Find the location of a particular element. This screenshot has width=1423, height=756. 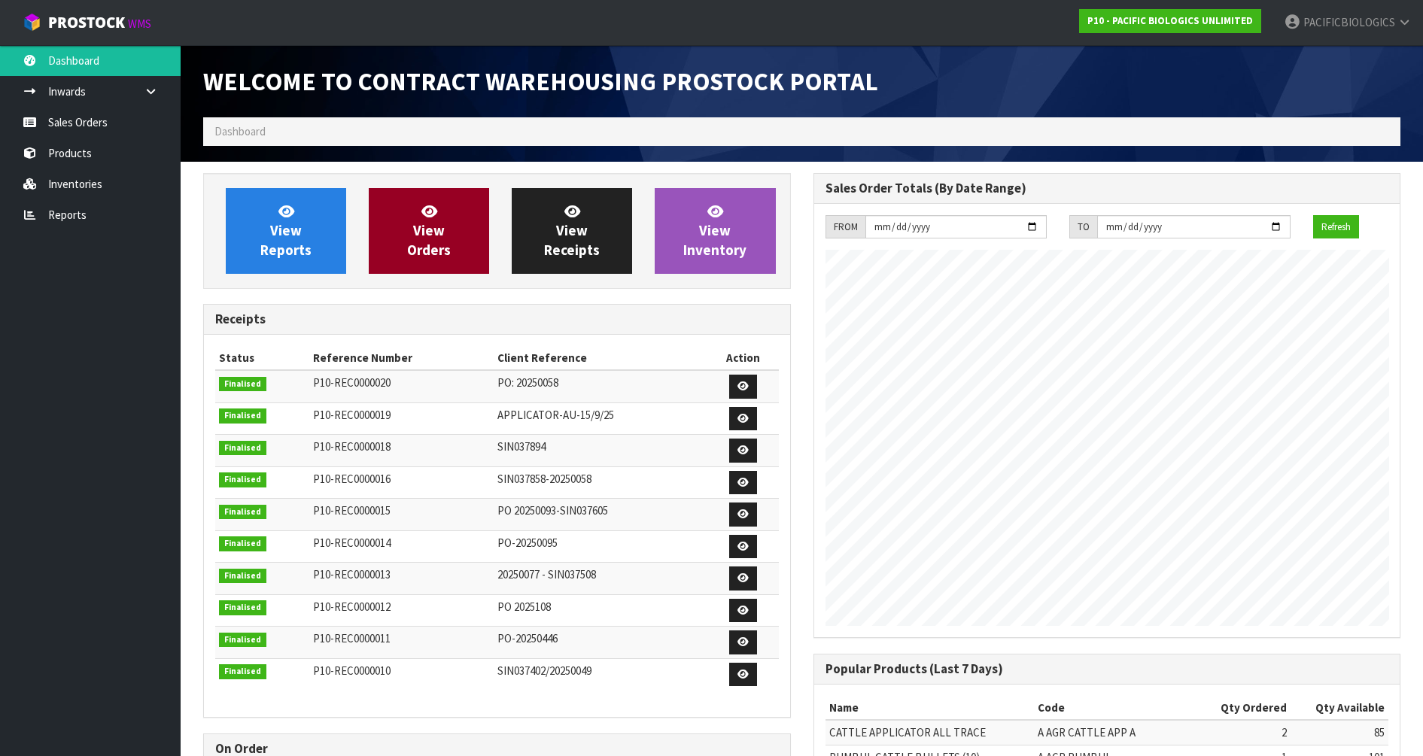

th: Status is located at coordinates (262, 358).